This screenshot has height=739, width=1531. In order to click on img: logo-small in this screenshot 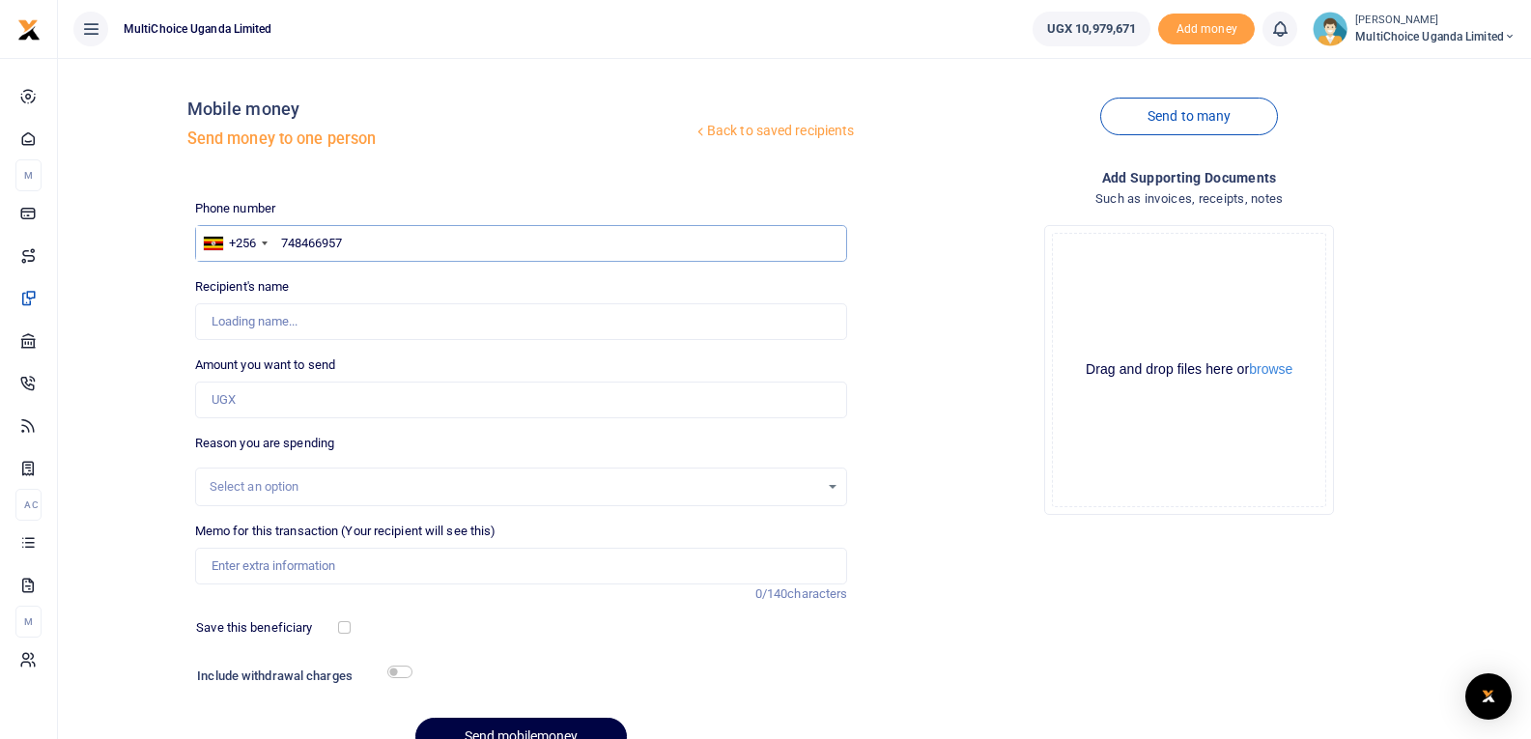, I will do `click(29, 30)`.